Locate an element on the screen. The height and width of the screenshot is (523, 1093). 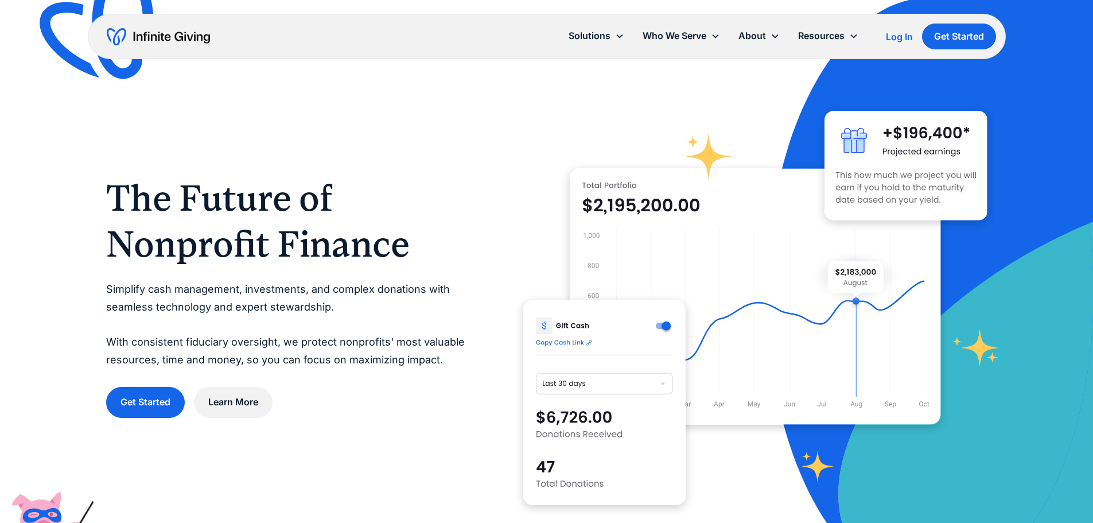
h1: The Future of Nonprofit Finance is located at coordinates (292, 221).